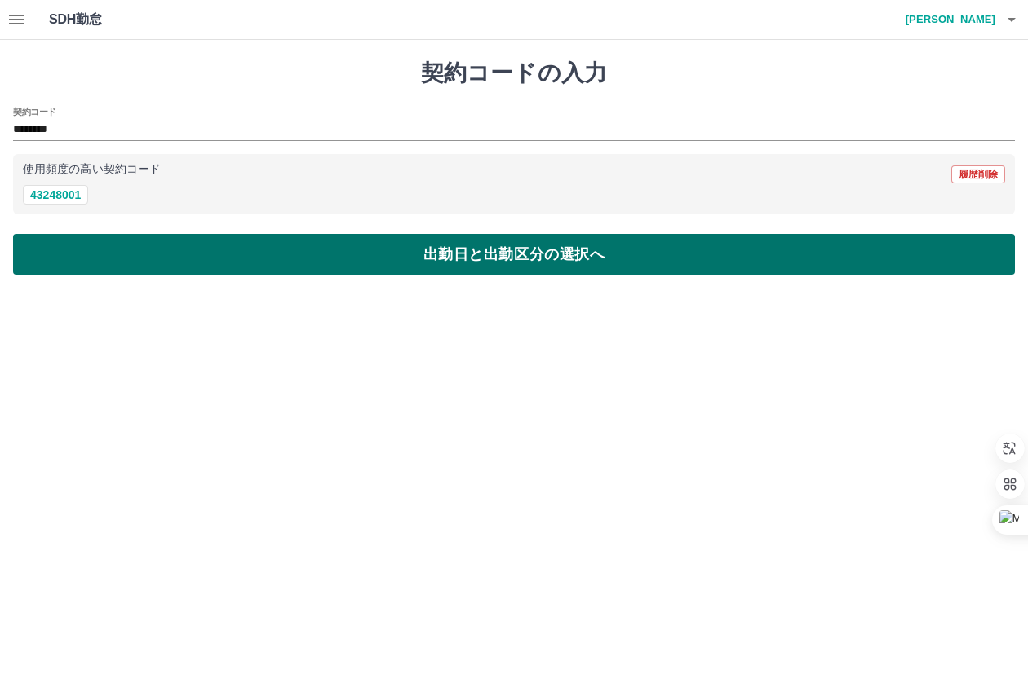 This screenshot has width=1028, height=674. I want to click on h2: 契約コード, so click(34, 112).